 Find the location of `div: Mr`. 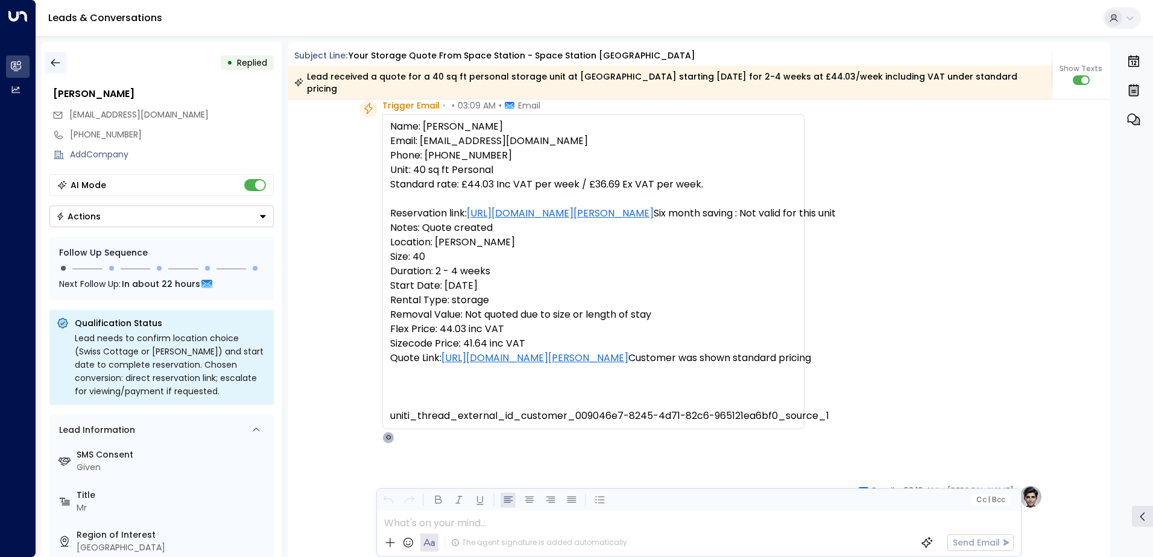

div: Mr is located at coordinates (172, 508).